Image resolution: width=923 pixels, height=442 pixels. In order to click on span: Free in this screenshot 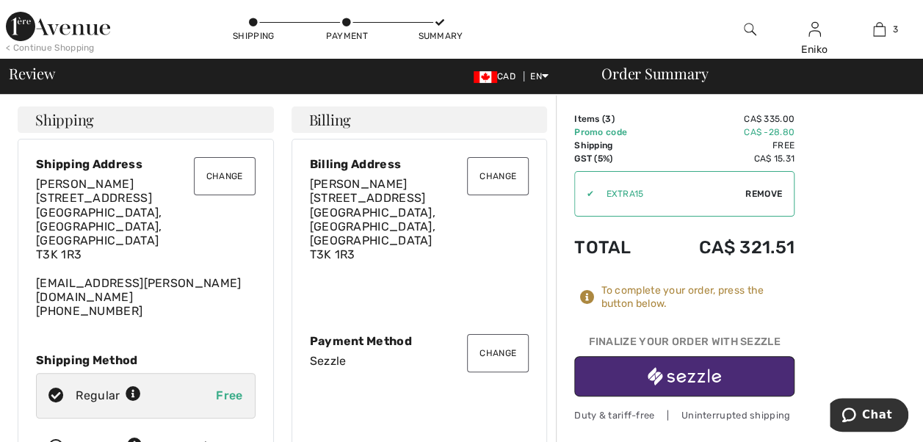, I will do `click(229, 395)`.